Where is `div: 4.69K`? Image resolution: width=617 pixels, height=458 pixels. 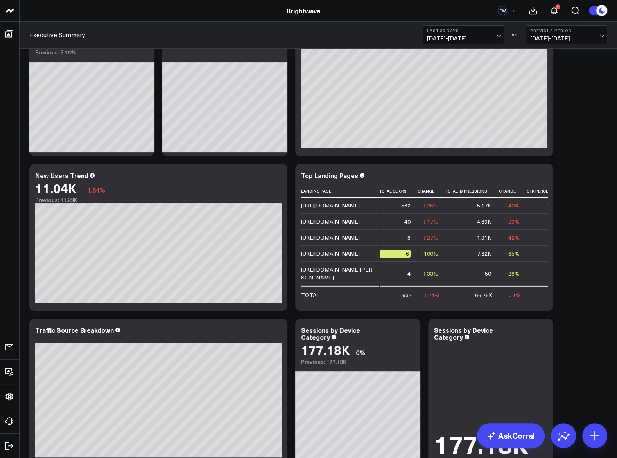
div: 4.69K is located at coordinates (484, 221).